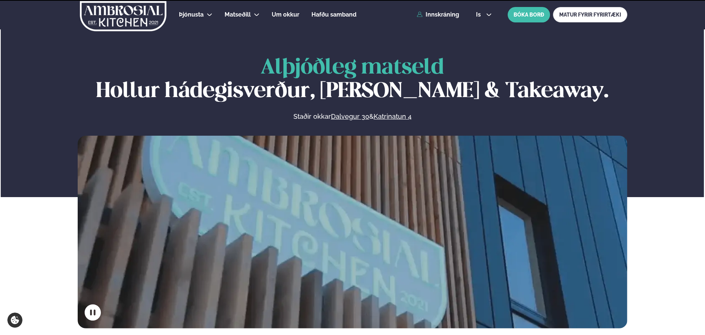  Describe the element at coordinates (529, 15) in the screenshot. I see `button: BÓKA BORÐ` at that location.